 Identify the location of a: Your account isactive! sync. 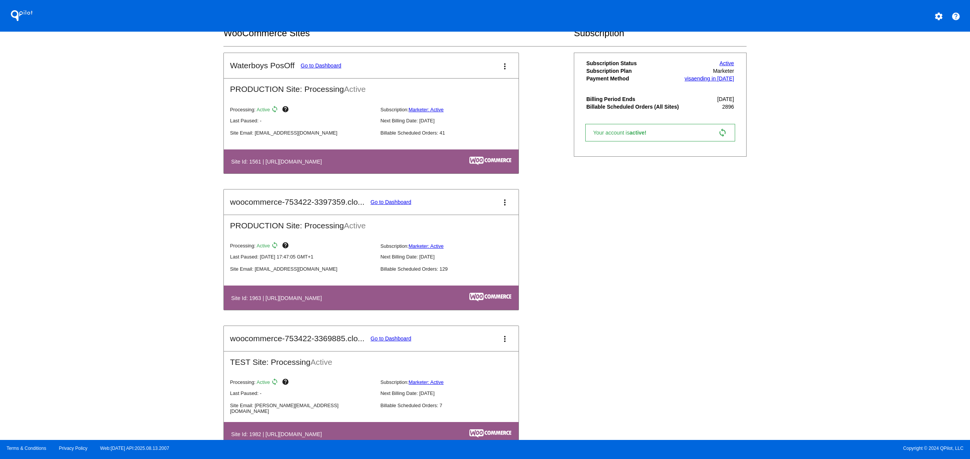
(660, 133).